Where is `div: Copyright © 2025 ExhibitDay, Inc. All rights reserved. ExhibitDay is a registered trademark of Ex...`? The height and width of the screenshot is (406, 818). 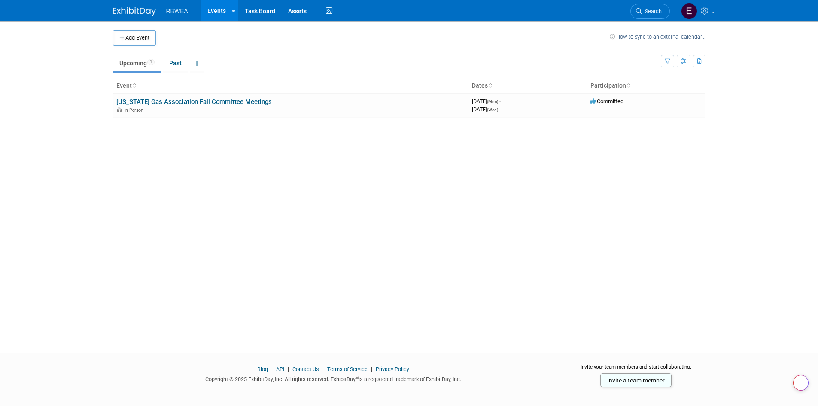
div: Copyright © 2025 ExhibitDay, Inc. All rights reserved. ExhibitDay is a registered trademark of Ex... is located at coordinates (334, 378).